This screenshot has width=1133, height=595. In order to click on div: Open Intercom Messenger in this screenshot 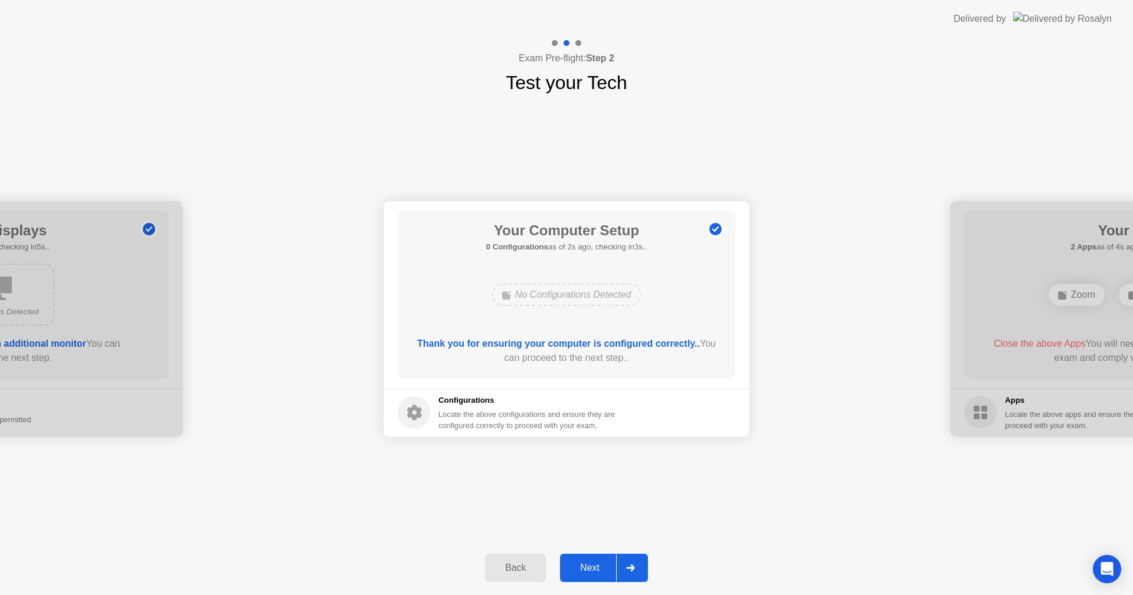, I will do `click(1107, 569)`.